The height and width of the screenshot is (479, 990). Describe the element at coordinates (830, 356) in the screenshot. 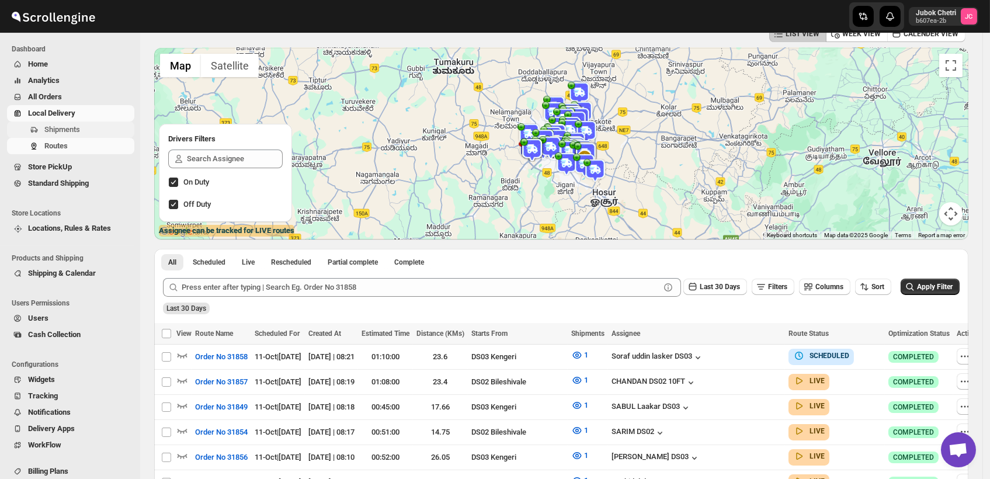

I see `b: SCHEDULED` at that location.